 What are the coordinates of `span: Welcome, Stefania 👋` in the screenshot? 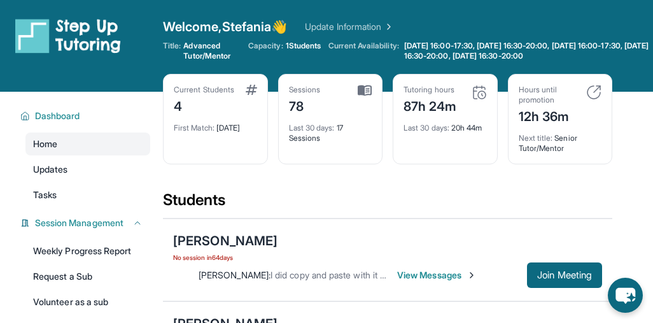 It's located at (225, 27).